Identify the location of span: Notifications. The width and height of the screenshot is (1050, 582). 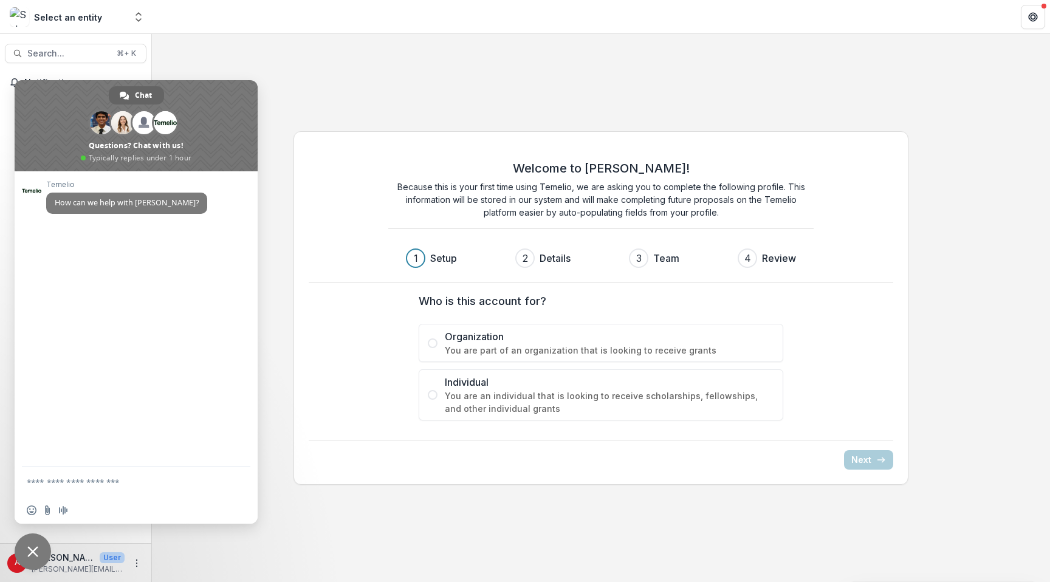
(83, 83).